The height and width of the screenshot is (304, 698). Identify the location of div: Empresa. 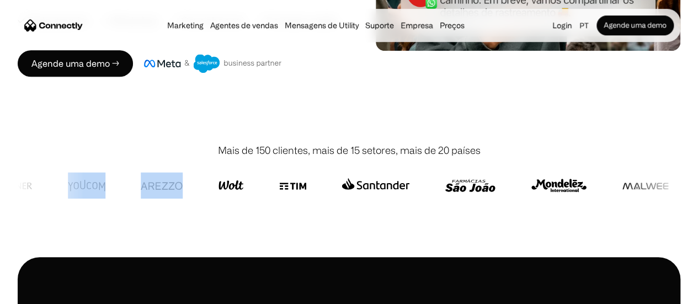
(417, 25).